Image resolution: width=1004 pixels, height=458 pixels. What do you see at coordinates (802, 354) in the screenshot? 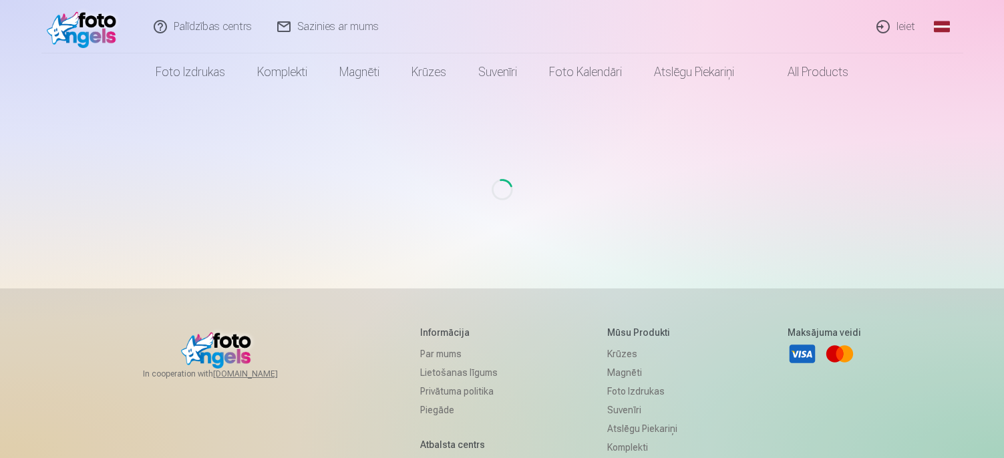
I see `a: Visa` at bounding box center [802, 354].